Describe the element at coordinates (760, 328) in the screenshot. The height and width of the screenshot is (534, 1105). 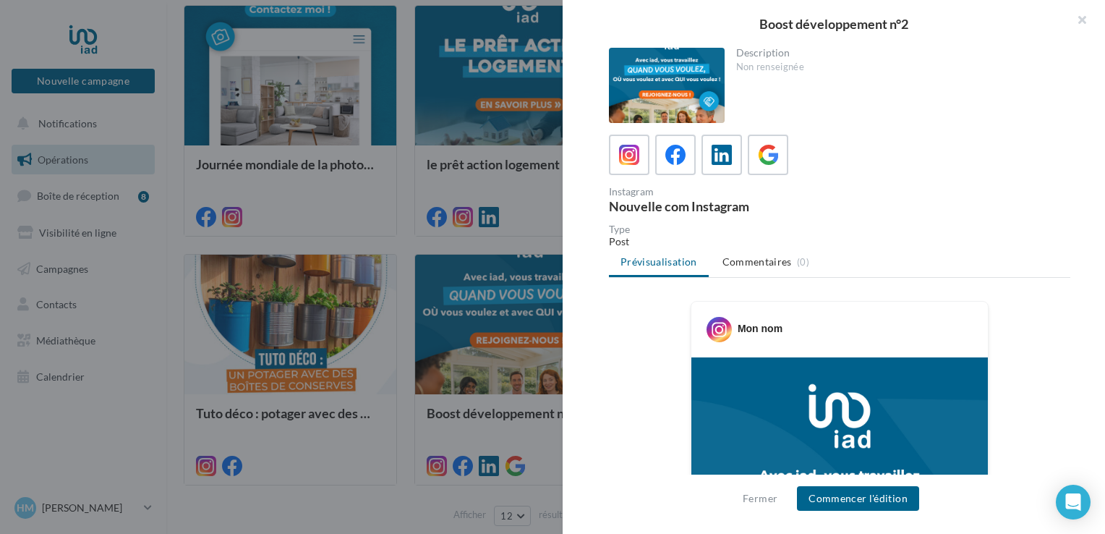
I see `div: Mon nom` at that location.